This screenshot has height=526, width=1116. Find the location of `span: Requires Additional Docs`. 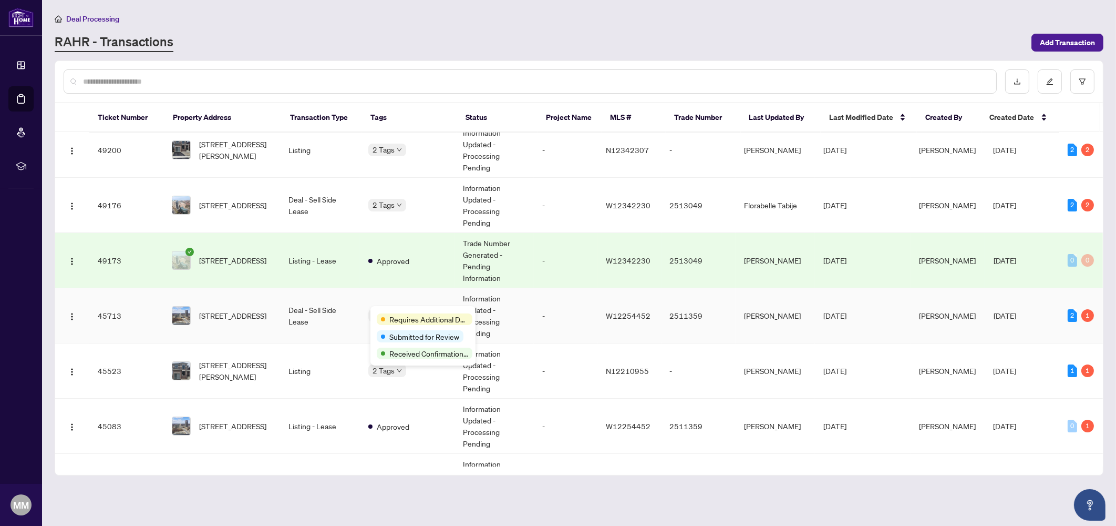

span: Requires Additional Docs is located at coordinates (429, 319).